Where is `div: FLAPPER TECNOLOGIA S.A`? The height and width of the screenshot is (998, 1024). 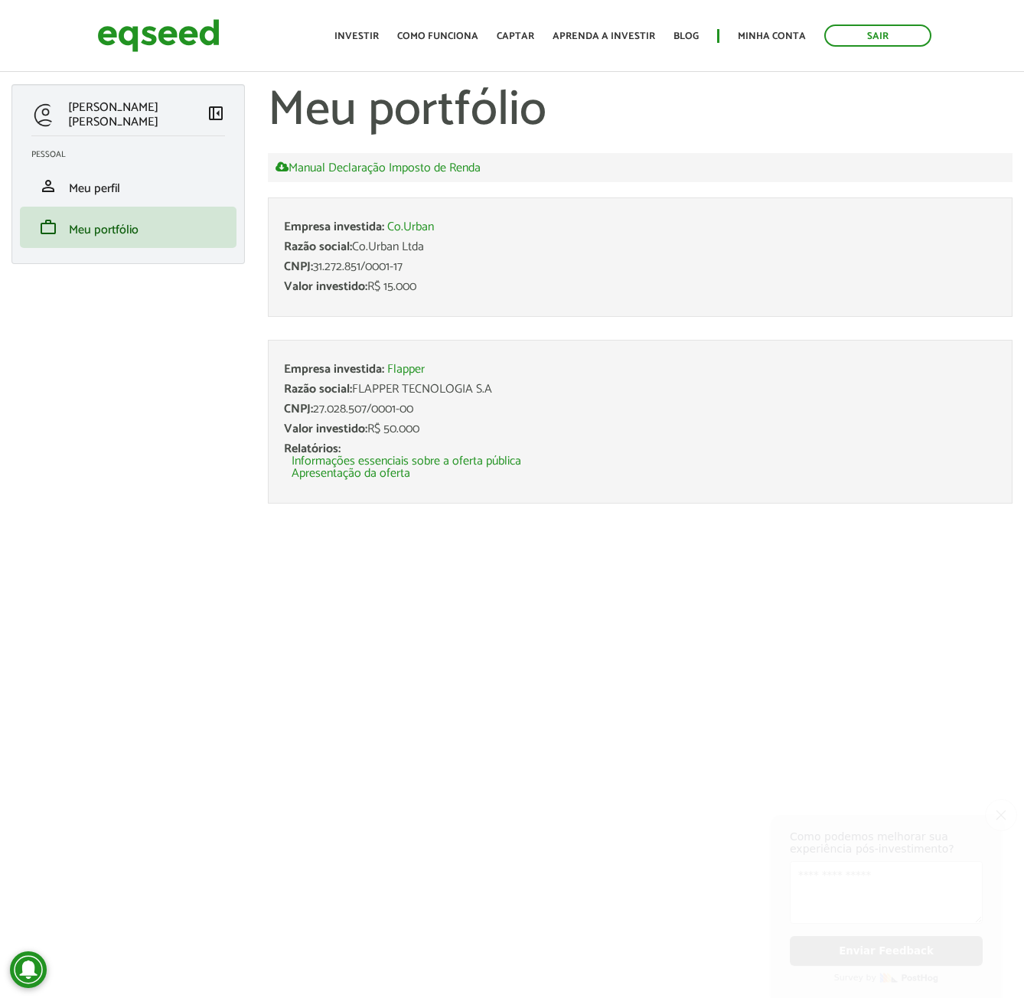 div: FLAPPER TECNOLOGIA S.A is located at coordinates (640, 389).